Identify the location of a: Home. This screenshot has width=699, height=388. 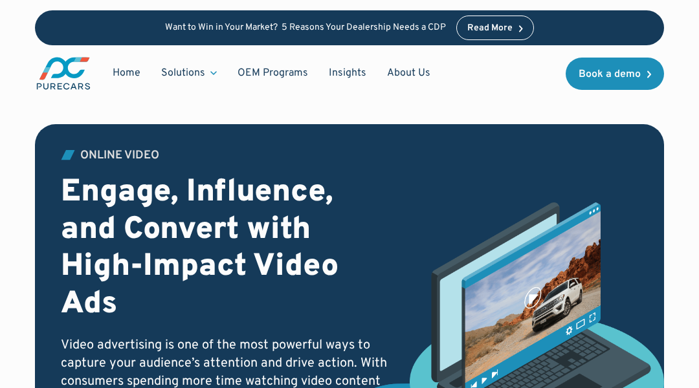
(126, 73).